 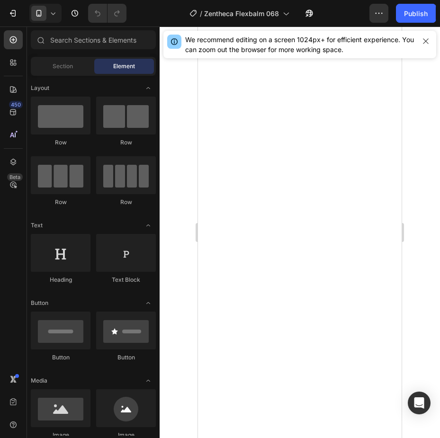 What do you see at coordinates (93, 40) in the screenshot?
I see `input: Search Sections & Elements` at bounding box center [93, 40].